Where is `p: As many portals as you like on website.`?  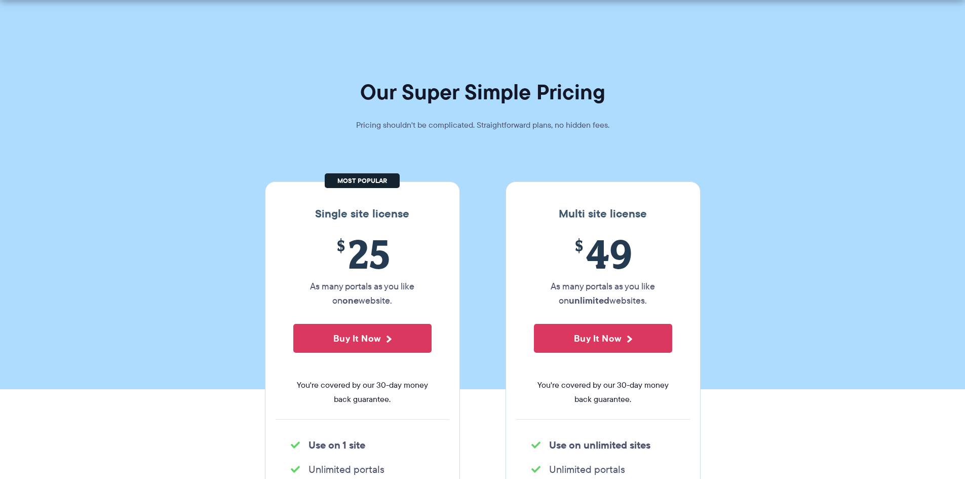
p: As many portals as you like on website. is located at coordinates (362, 293).